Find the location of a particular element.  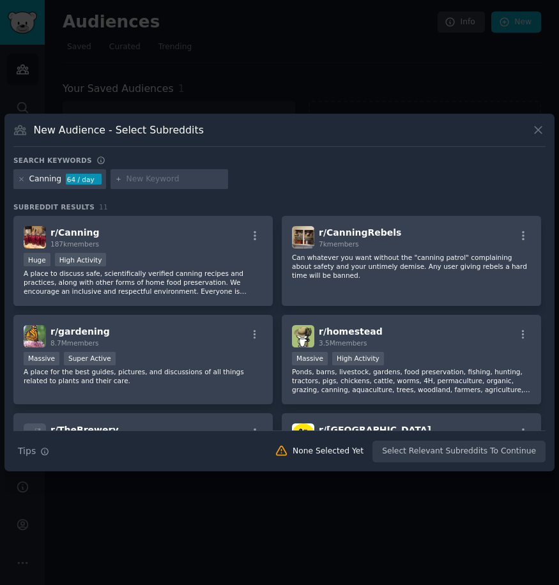

img: homestead is located at coordinates (303, 336).